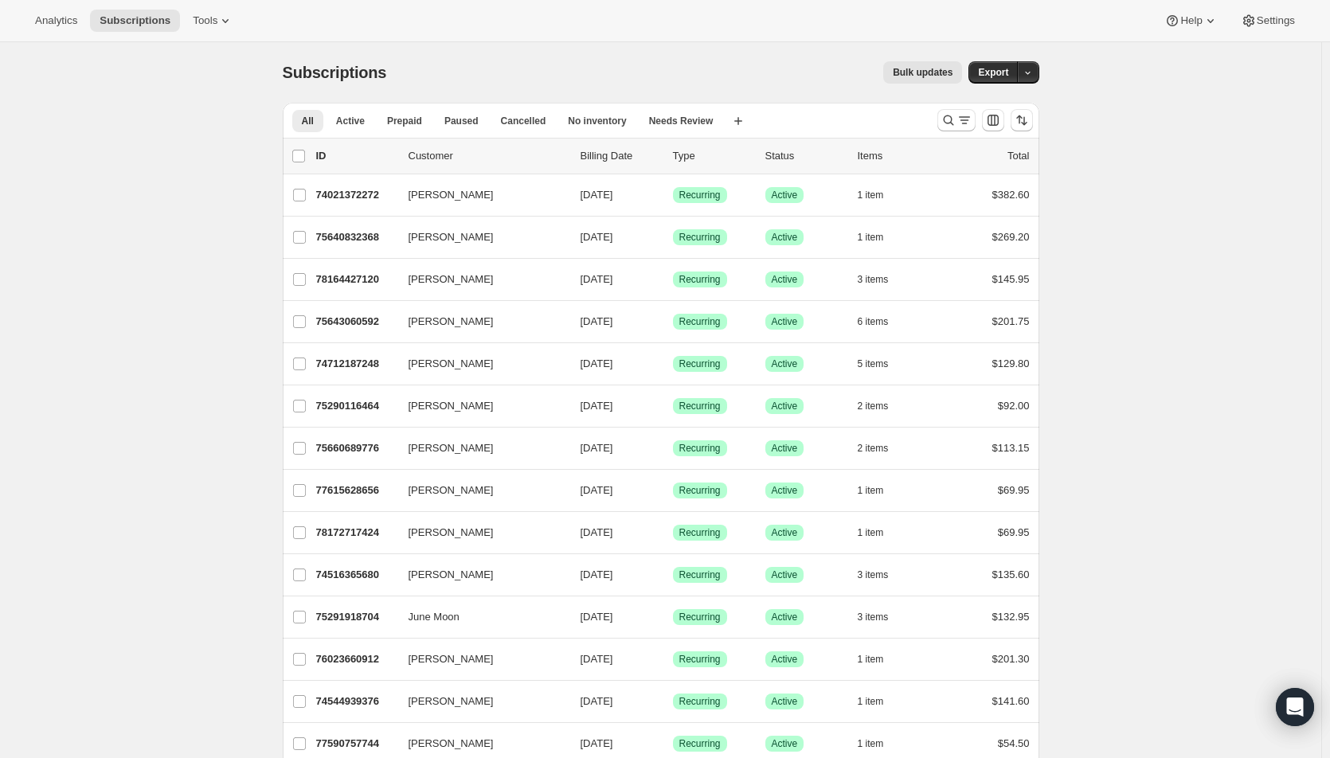 The image size is (1330, 758). What do you see at coordinates (620, 156) in the screenshot?
I see `p: Billing Date` at bounding box center [620, 156].